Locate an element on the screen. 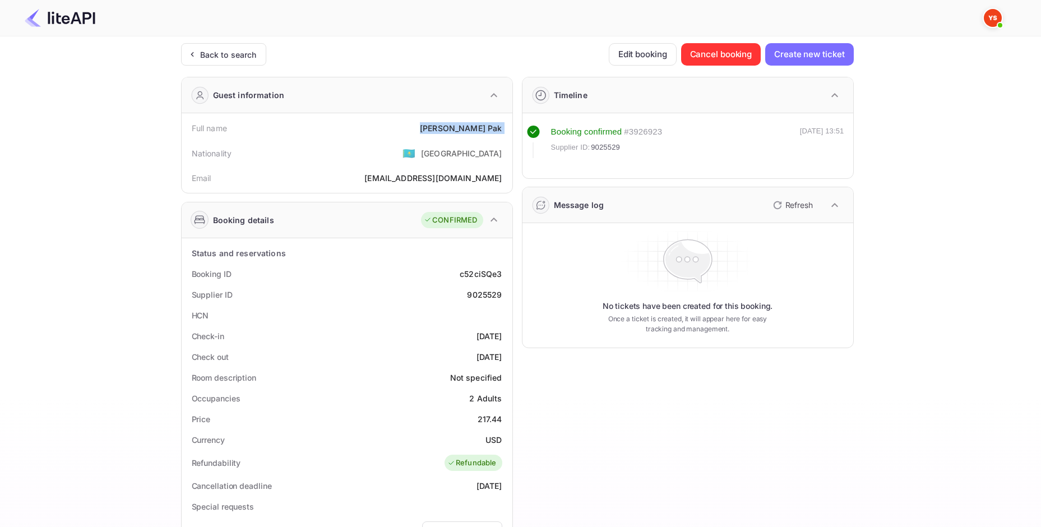 This screenshot has width=1041, height=527. span: United States is located at coordinates (409, 153).